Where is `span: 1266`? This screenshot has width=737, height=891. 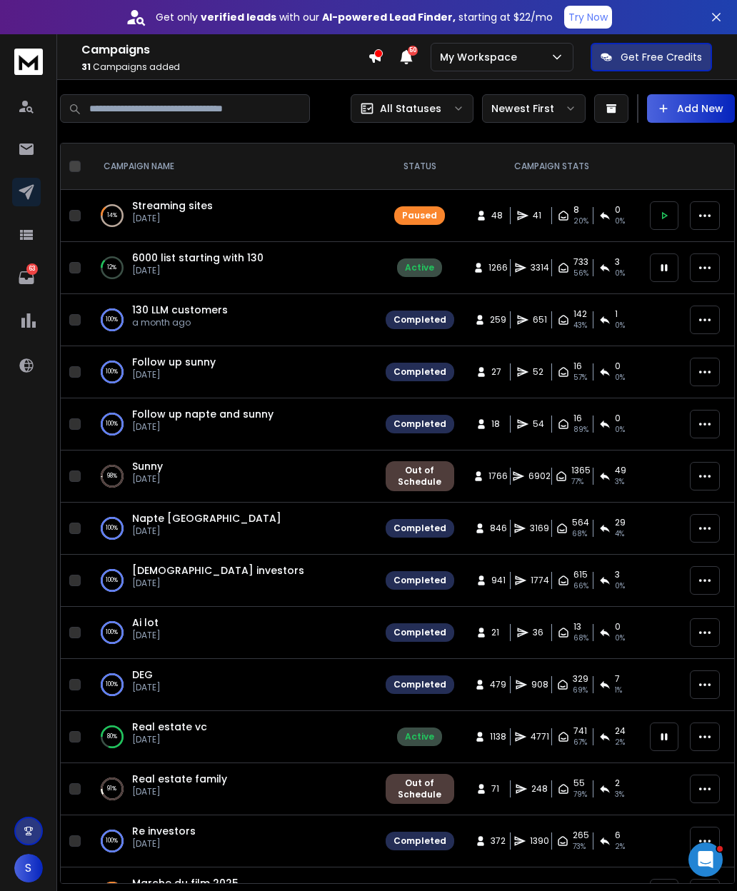
span: 1266 is located at coordinates (498, 268).